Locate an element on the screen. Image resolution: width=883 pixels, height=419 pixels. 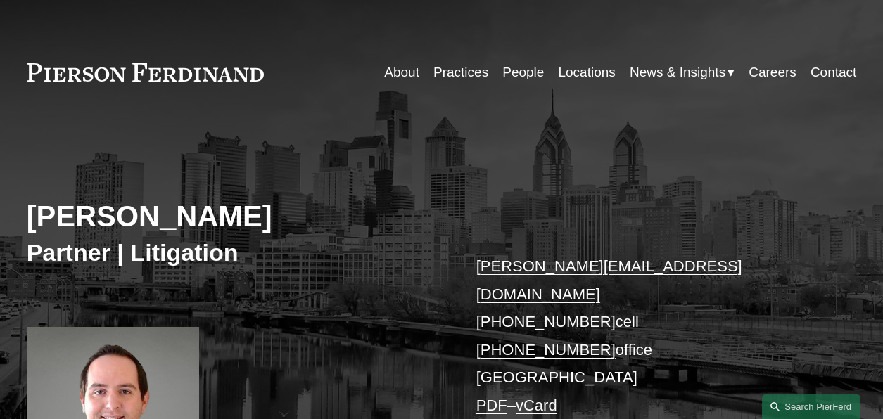
a: folder dropdown is located at coordinates (682, 72).